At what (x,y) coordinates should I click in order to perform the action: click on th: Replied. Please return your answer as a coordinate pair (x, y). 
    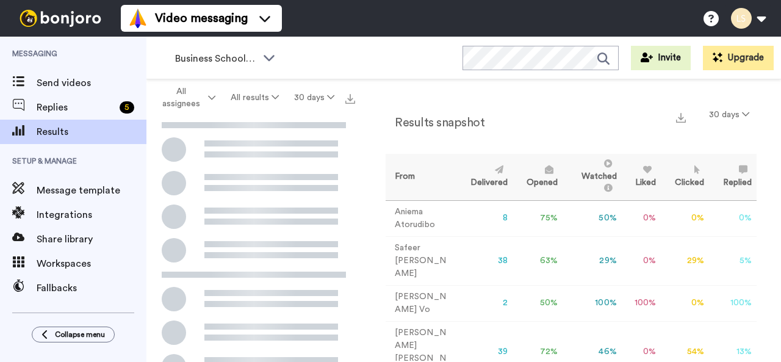
    Looking at the image, I should click on (733, 177).